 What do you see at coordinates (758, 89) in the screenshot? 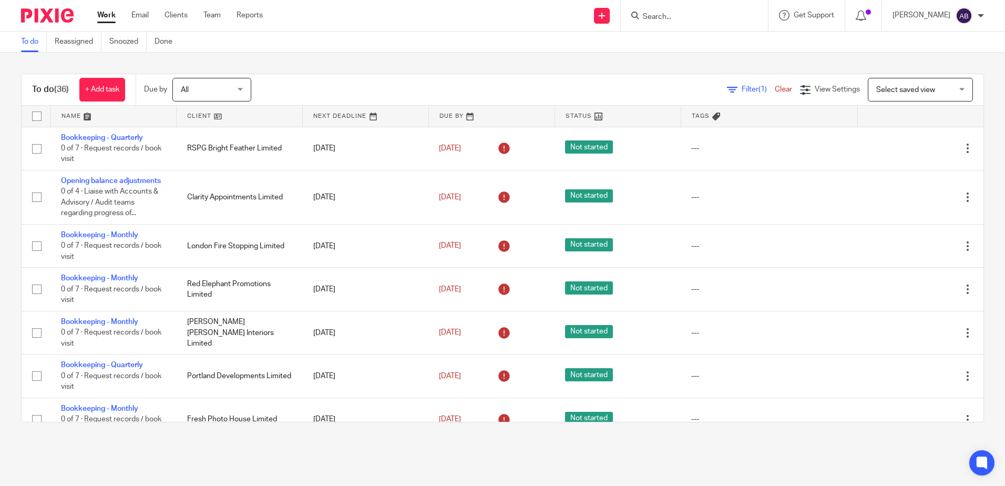
I see `span: Filter` at bounding box center [758, 89].